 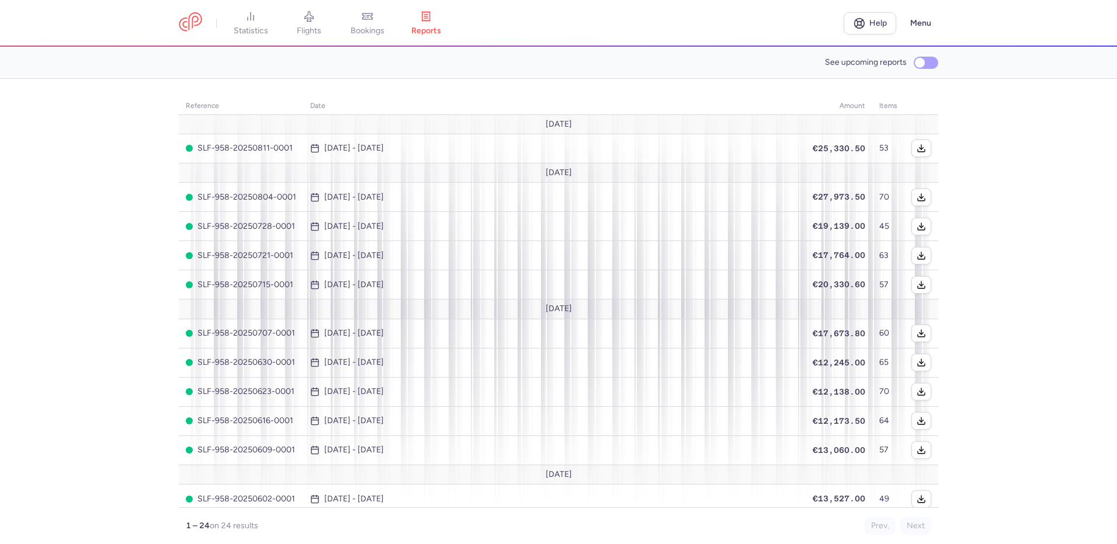 What do you see at coordinates (870, 23) in the screenshot?
I see `a: Help` at bounding box center [870, 23].